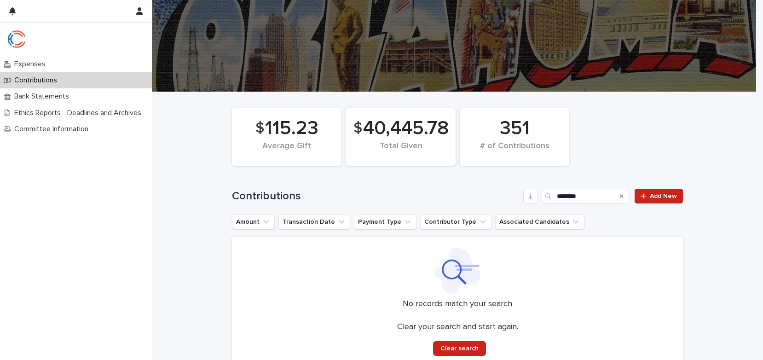 Image resolution: width=763 pixels, height=360 pixels. What do you see at coordinates (540, 222) in the screenshot?
I see `button: Associated Candidates` at bounding box center [540, 222].